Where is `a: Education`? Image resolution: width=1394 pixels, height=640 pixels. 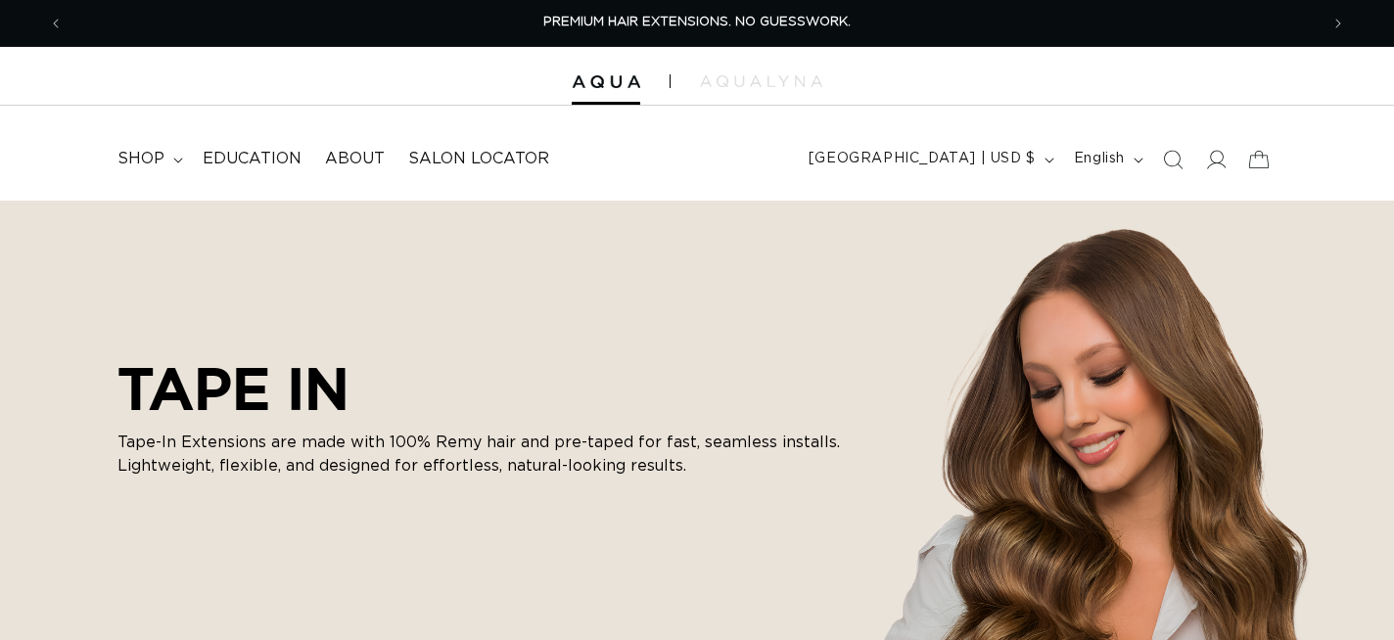 a: Education is located at coordinates (252, 159).